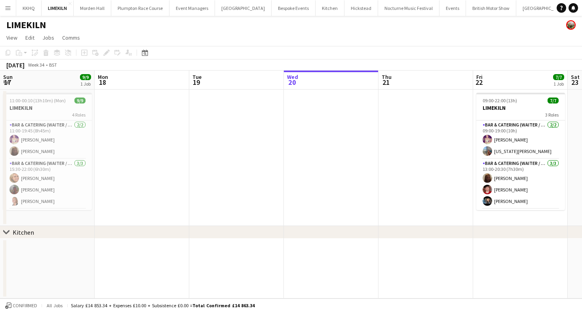 Image resolution: width=582 pixels, height=312 pixels. What do you see at coordinates (192, 8) in the screenshot?
I see `button: Event Managers` at bounding box center [192, 8].